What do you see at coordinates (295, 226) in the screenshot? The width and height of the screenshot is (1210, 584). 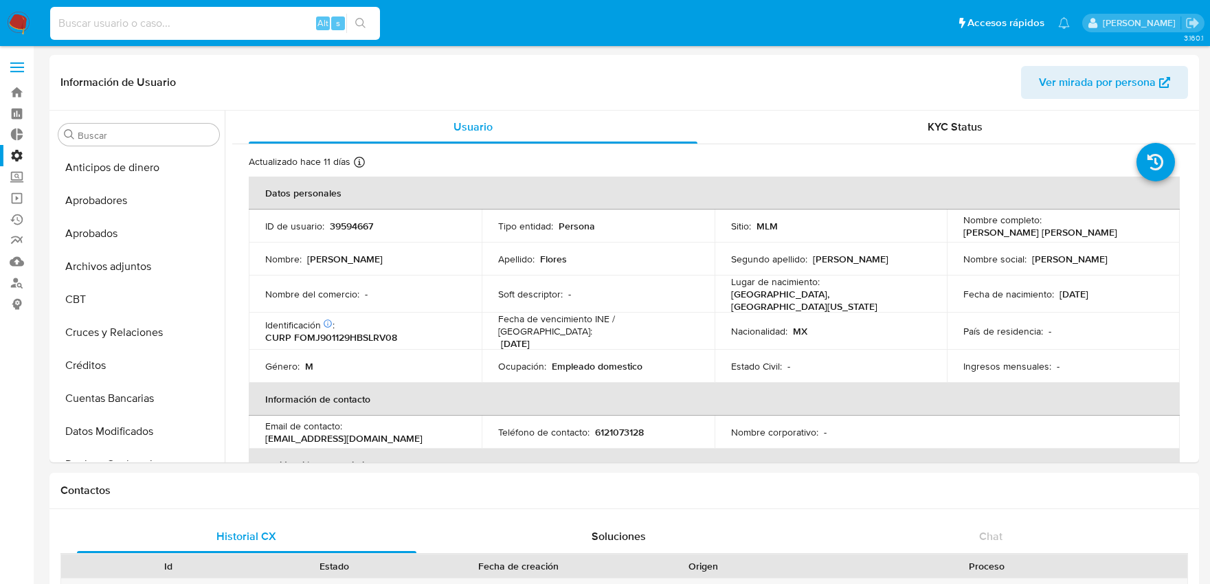 I see `p: ID de usuario :` at bounding box center [295, 226].